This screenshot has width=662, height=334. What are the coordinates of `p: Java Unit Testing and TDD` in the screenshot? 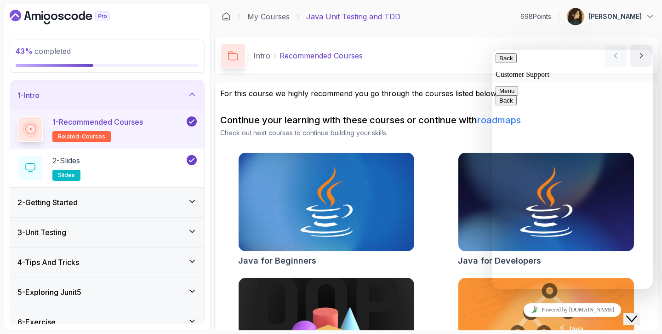 It's located at (353, 17).